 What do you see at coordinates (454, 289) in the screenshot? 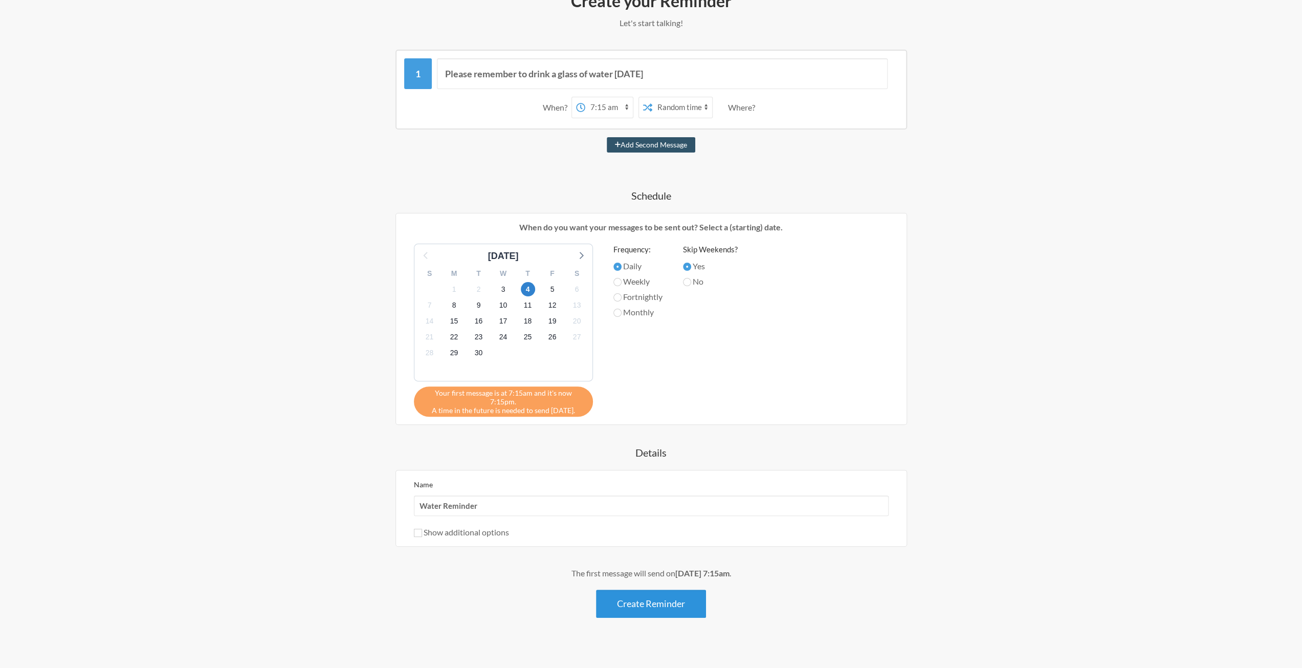
I see `span: Wednesday, October 1, 2025` at bounding box center [454, 289].